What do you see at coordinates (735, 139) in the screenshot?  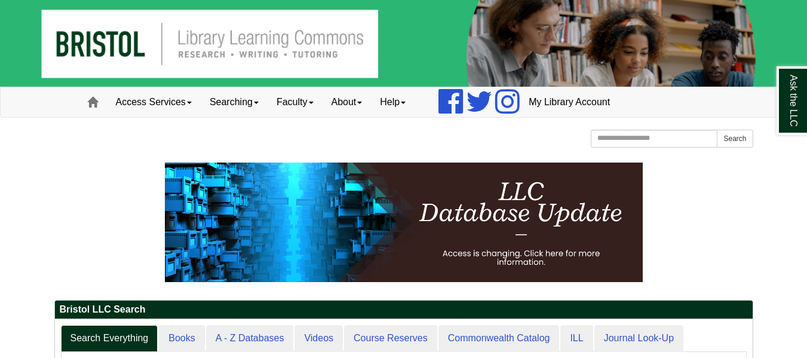 I see `button: Search` at bounding box center [735, 139].